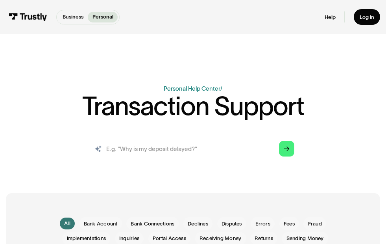 The image size is (386, 244). Describe the element at coordinates (67, 223) in the screenshot. I see `div: All` at that location.